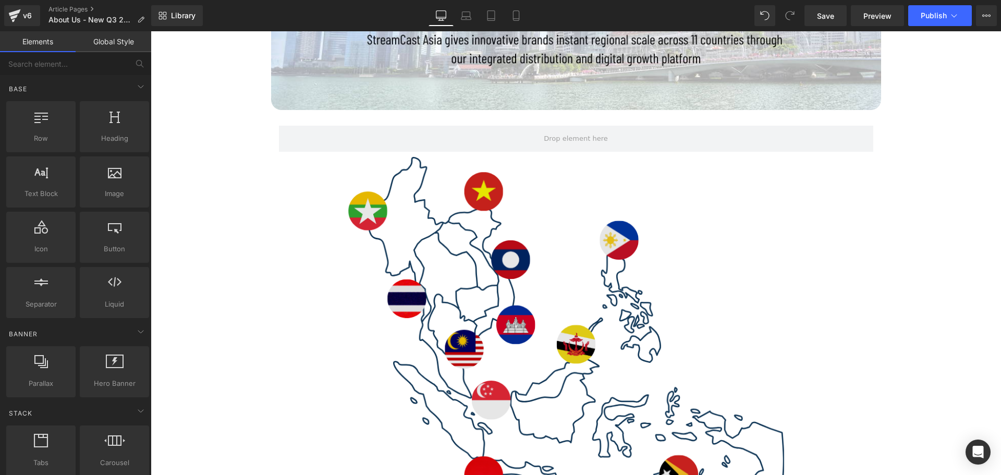 The width and height of the screenshot is (1001, 475). Describe the element at coordinates (23, 334) in the screenshot. I see `span: Banner` at that location.